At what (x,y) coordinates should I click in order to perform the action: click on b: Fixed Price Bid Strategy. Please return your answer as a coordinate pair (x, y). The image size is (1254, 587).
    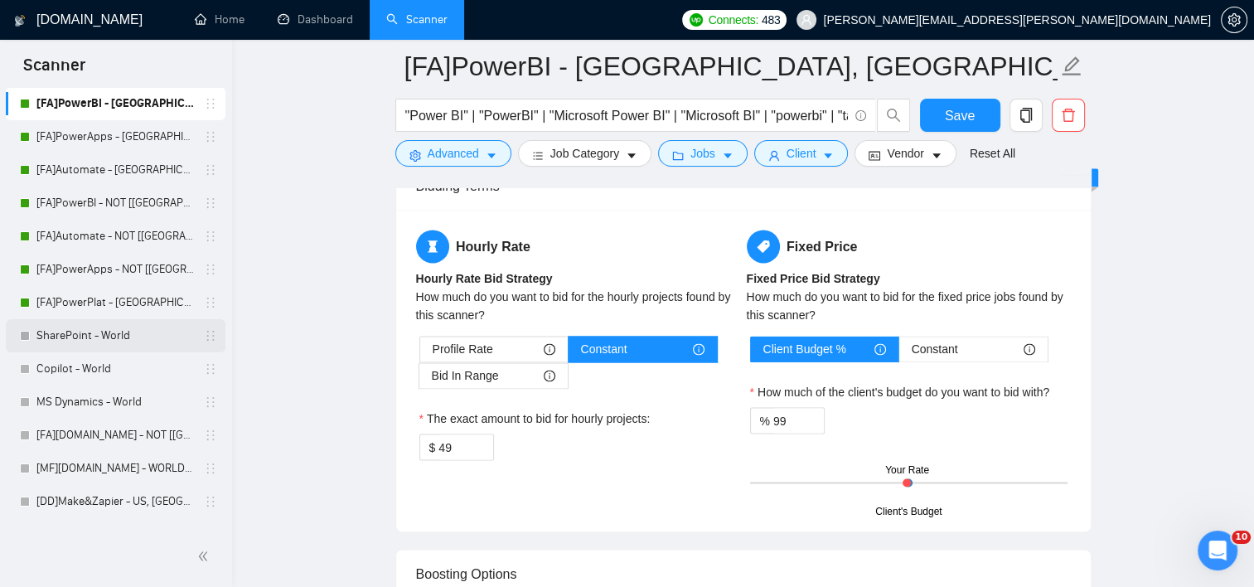
    Looking at the image, I should click on (813, 278).